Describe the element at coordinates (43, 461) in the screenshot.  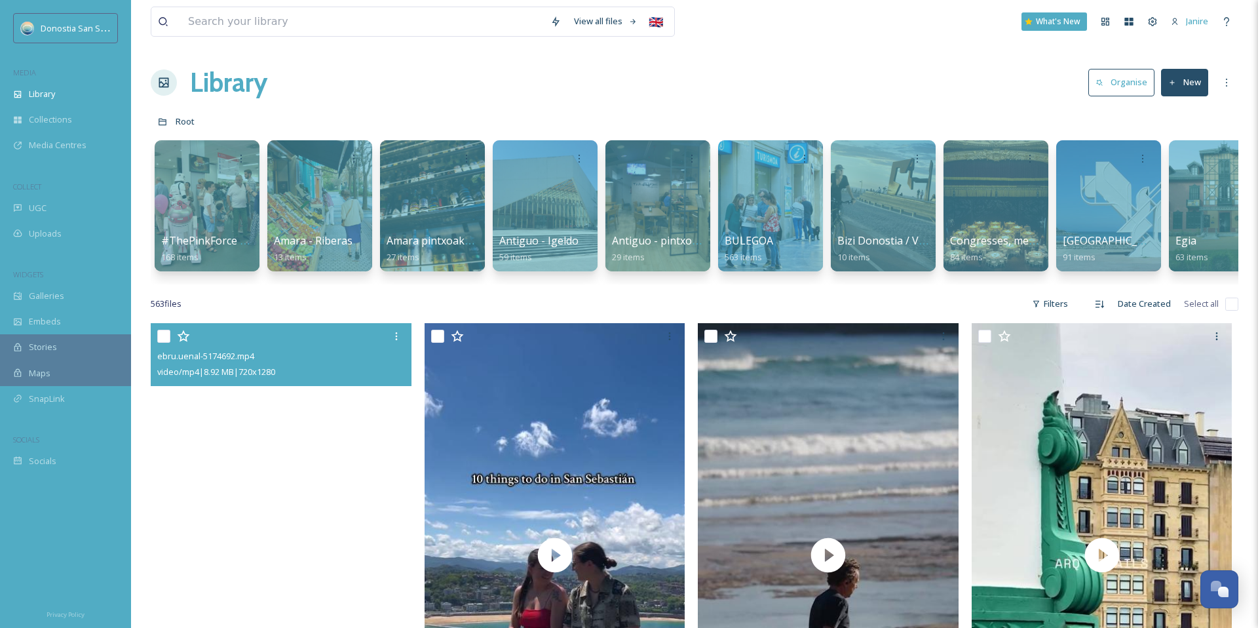
I see `span: Socials` at that location.